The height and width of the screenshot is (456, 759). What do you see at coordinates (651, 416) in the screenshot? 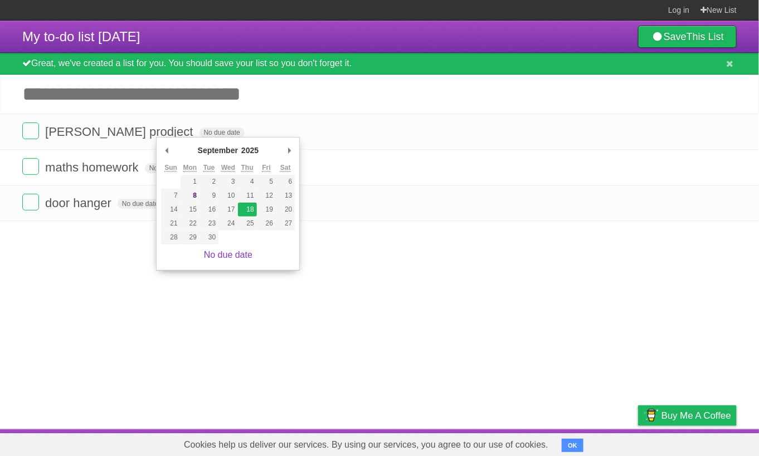
I see `img: Buy me a coffee` at bounding box center [651, 416].